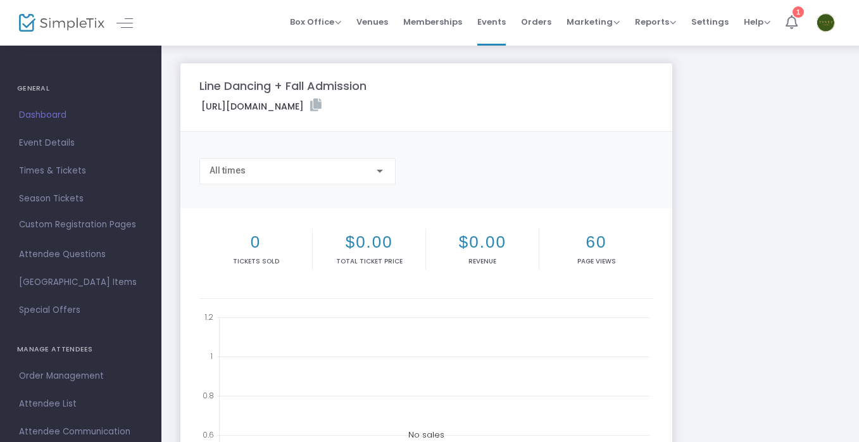 Image resolution: width=859 pixels, height=442 pixels. Describe the element at coordinates (593, 22) in the screenshot. I see `span: Marketing` at that location.